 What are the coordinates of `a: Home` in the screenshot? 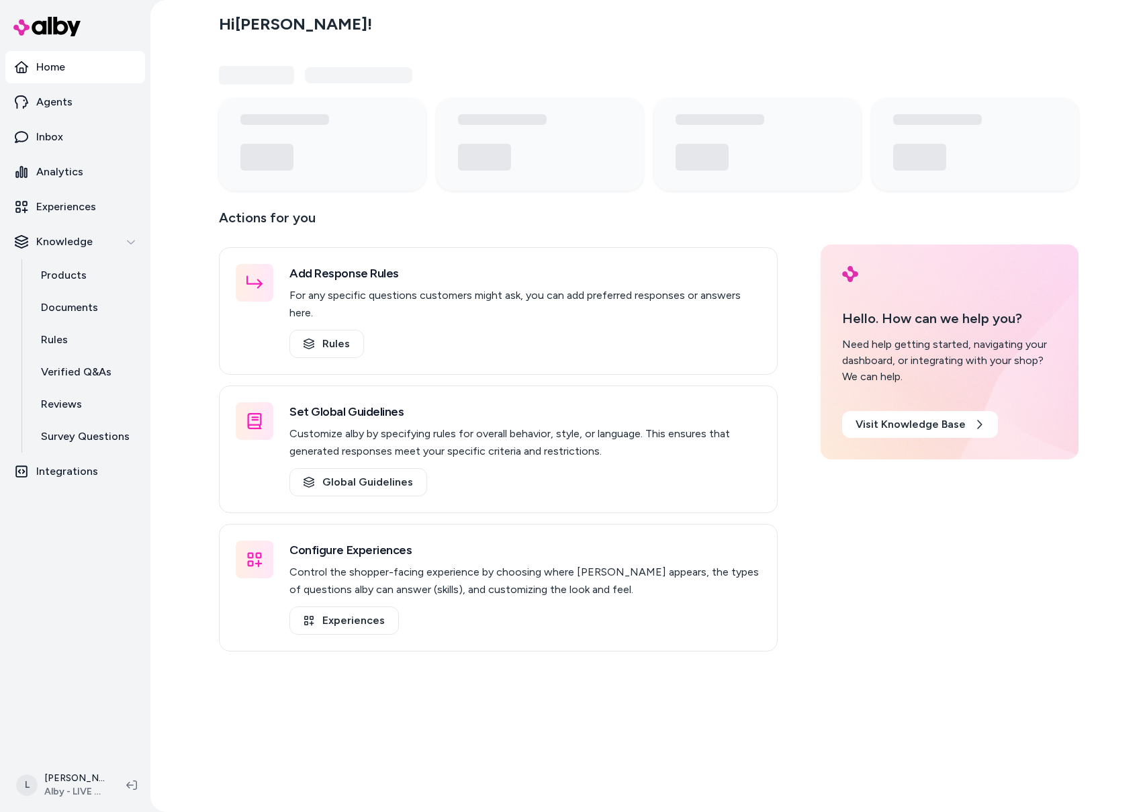 It's located at (75, 67).